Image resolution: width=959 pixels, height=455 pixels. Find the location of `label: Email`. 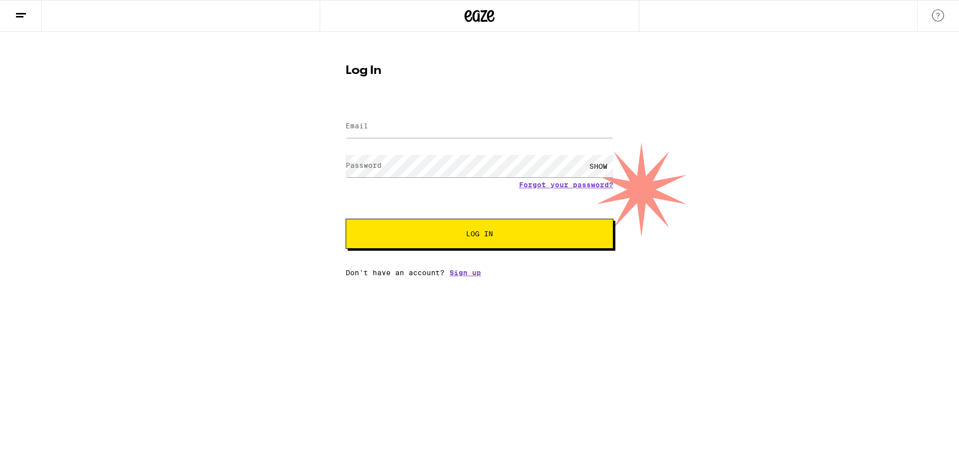

label: Email is located at coordinates (357, 126).